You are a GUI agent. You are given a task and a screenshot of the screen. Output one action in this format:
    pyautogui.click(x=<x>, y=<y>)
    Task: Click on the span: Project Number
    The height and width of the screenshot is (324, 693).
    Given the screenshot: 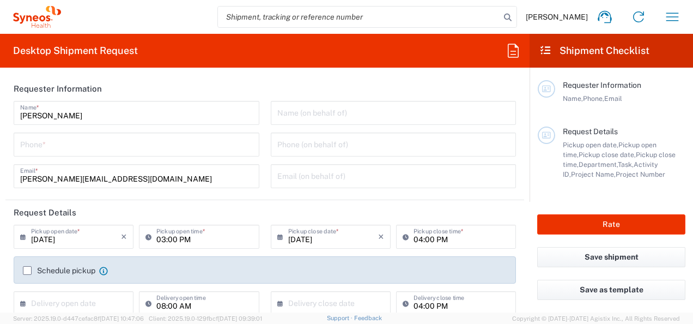 What is the action you would take?
    pyautogui.click(x=640, y=174)
    